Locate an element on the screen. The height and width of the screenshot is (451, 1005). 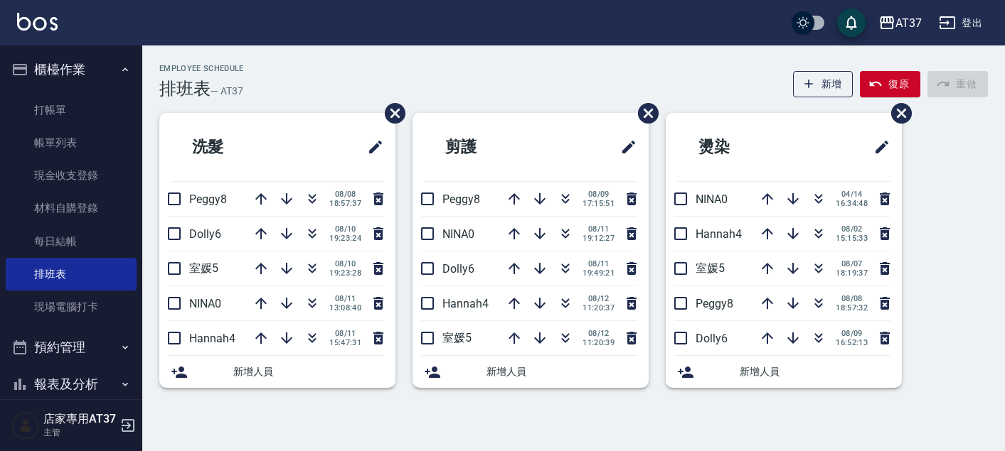
span: 08/07 is located at coordinates (851, 264).